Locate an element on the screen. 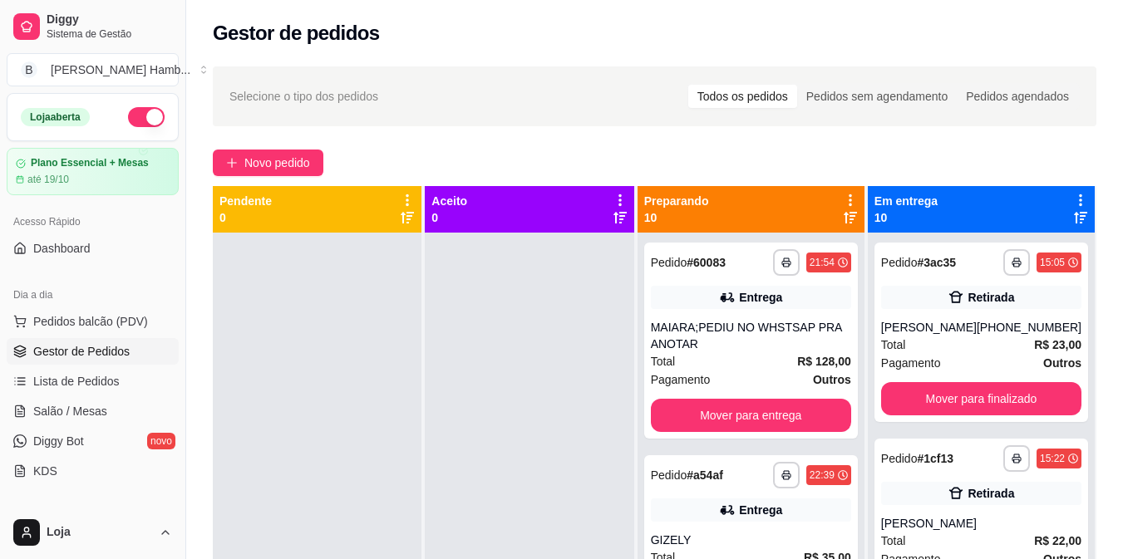  a: Gestor de Pedidos is located at coordinates (92, 352).